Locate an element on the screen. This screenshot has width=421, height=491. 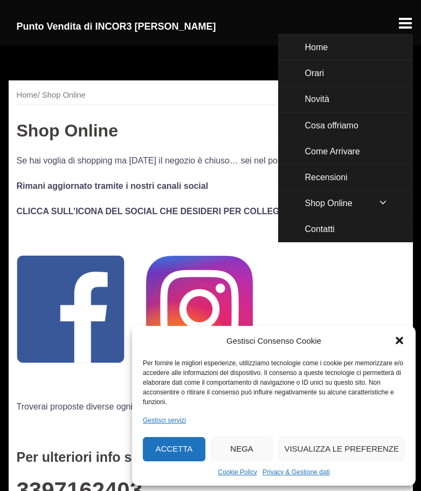
a: Come Arrivare is located at coordinates (346, 151).